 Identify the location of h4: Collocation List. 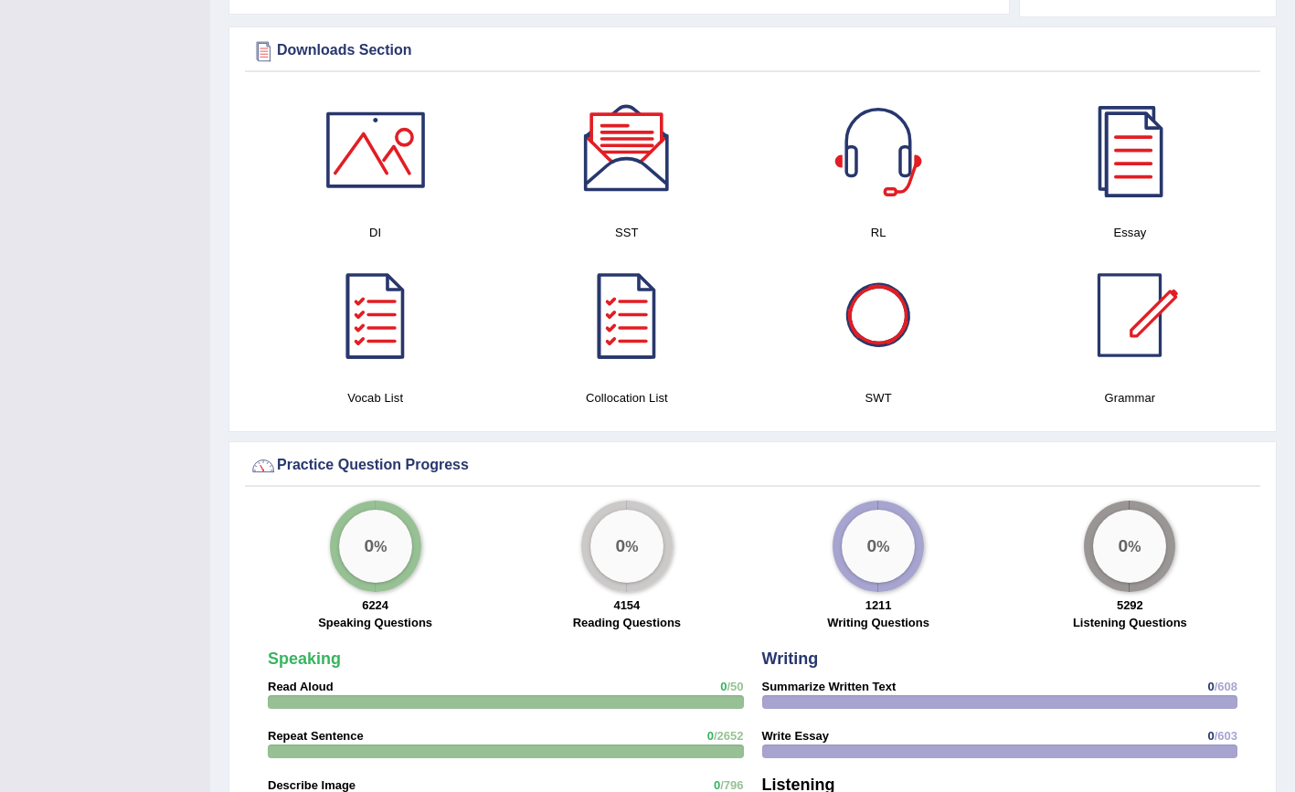
(626, 398).